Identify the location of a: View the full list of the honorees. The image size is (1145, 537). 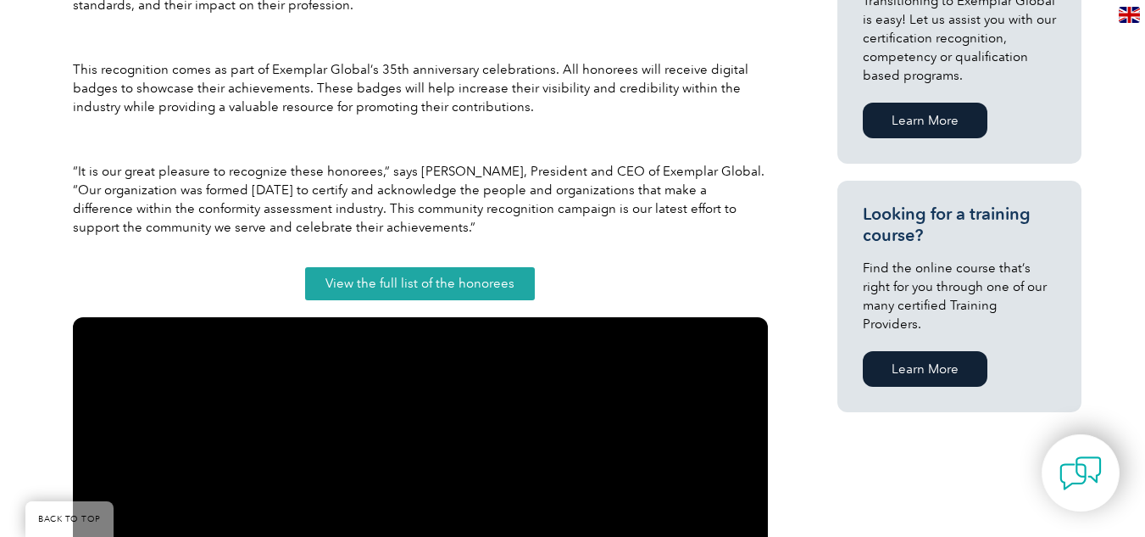
(420, 283).